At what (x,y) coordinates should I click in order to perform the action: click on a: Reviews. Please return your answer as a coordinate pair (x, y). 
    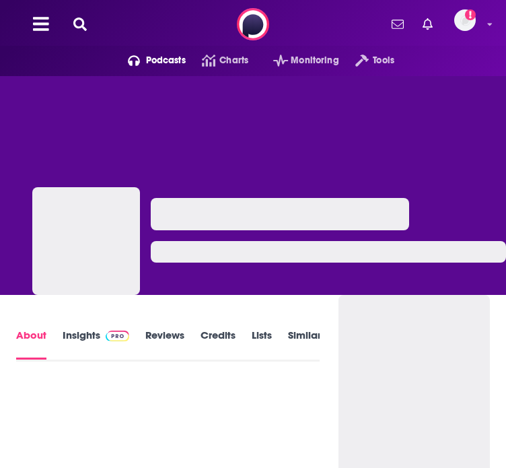
    Looking at the image, I should click on (165, 344).